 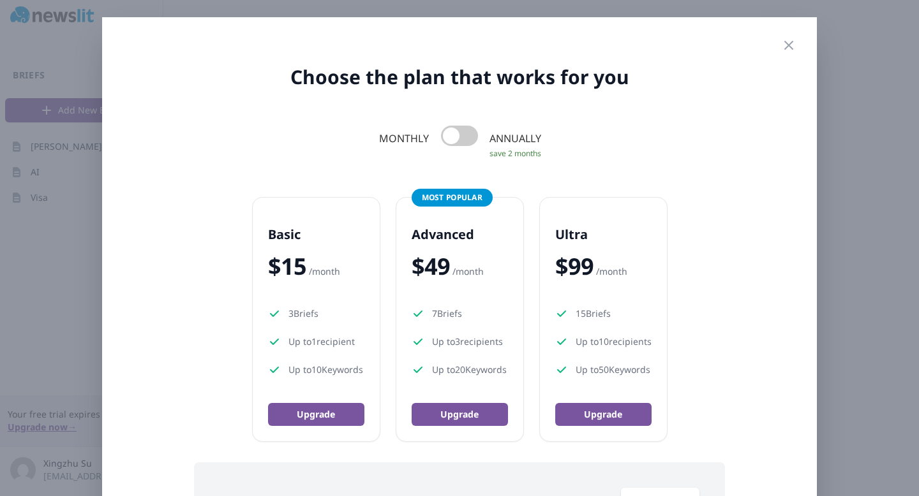 What do you see at coordinates (603, 235) in the screenshot?
I see `h3: Ultra` at bounding box center [603, 235].